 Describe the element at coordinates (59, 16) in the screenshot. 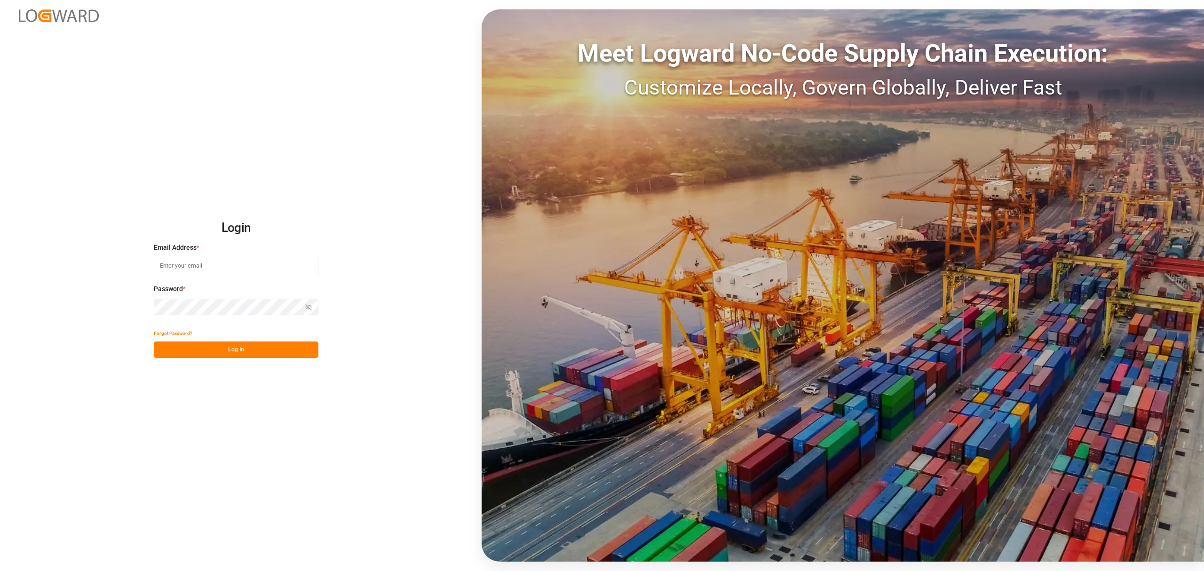

I see `img: Logward_new_orange.png` at that location.